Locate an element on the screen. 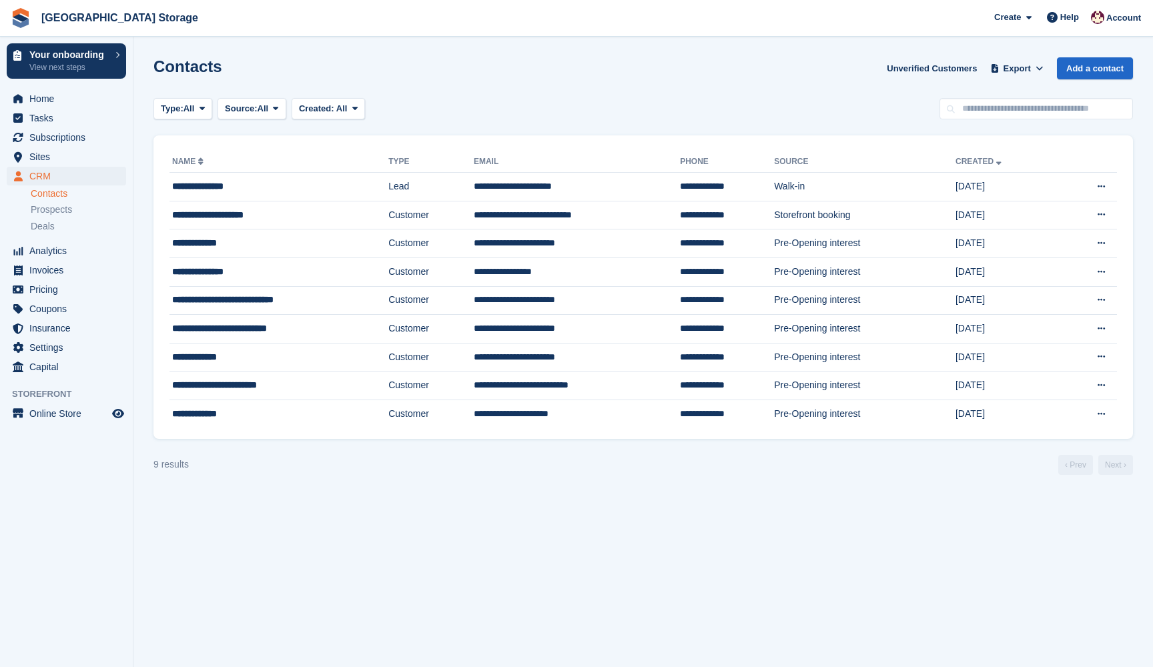  td: Walk-in is located at coordinates (865, 187).